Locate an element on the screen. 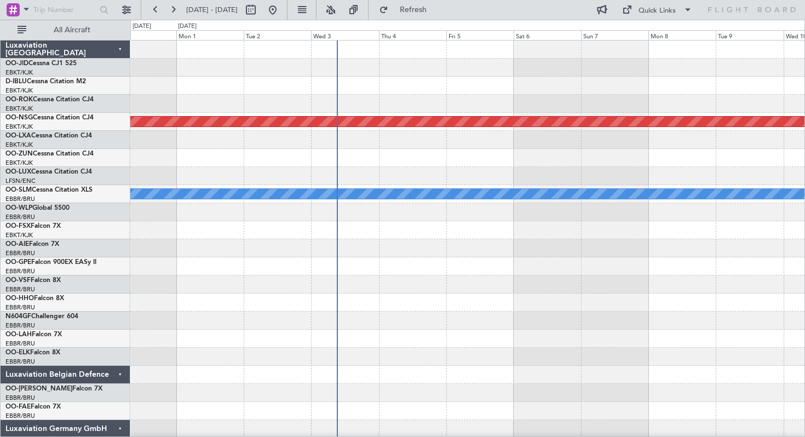  span: OO-SLM is located at coordinates (19, 190).